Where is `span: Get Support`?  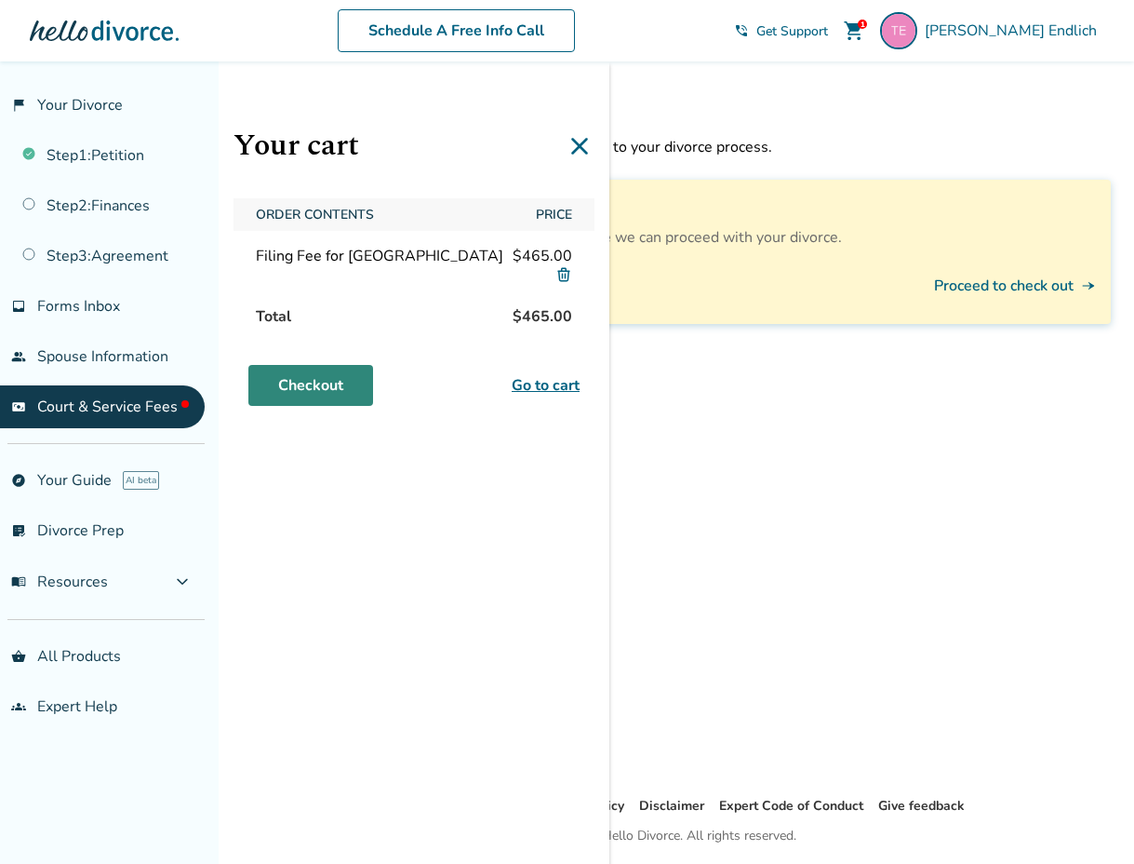 span: Get Support is located at coordinates (792, 31).